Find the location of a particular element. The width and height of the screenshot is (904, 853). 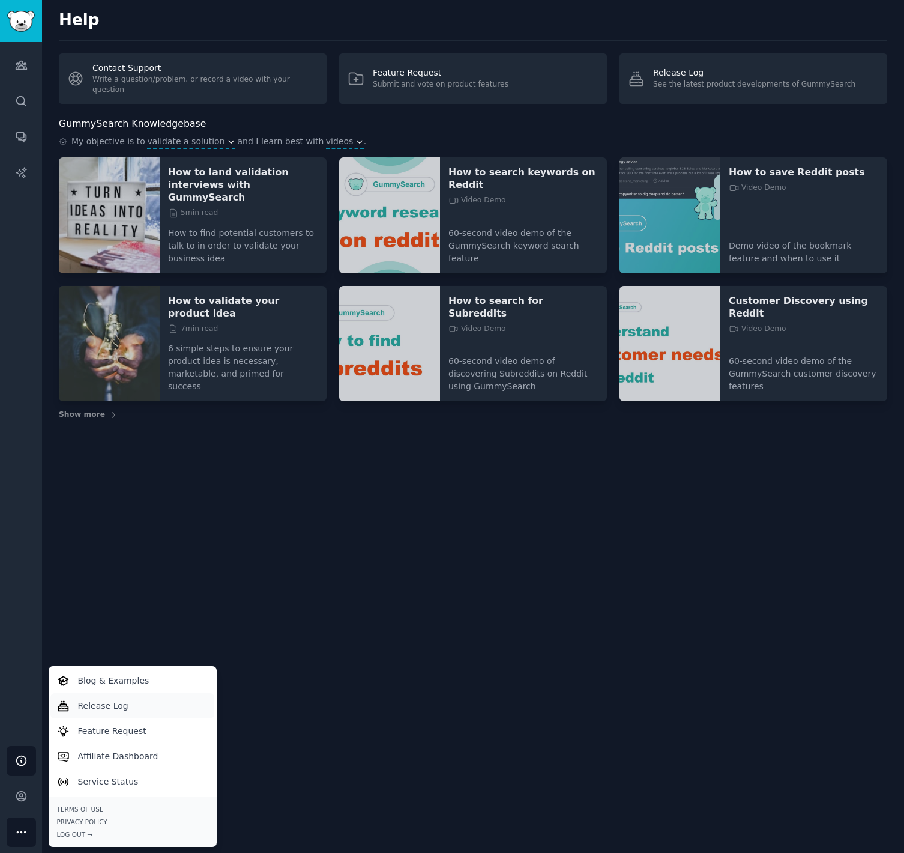

span: 7 min read is located at coordinates (193, 329).